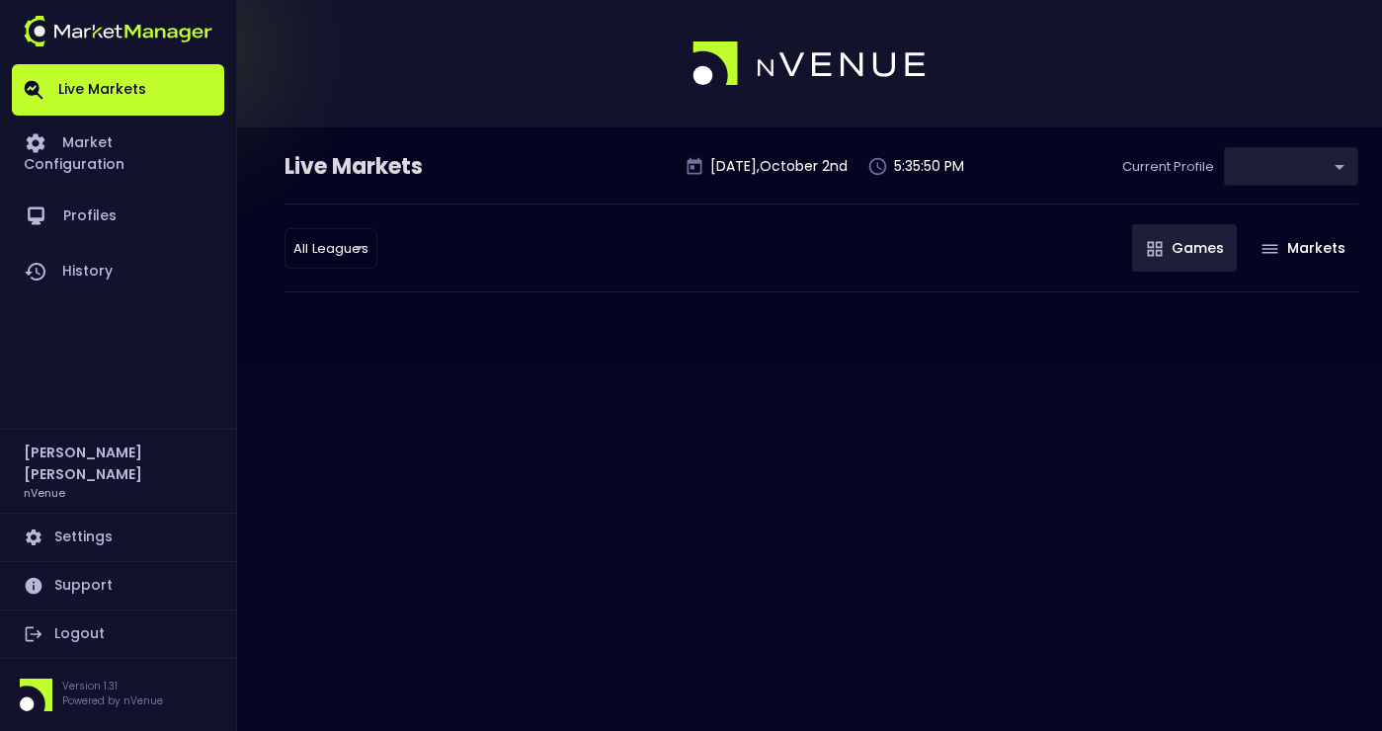 This screenshot has width=1382, height=731. Describe the element at coordinates (118, 152) in the screenshot. I see `a: Market Configuration` at that location.